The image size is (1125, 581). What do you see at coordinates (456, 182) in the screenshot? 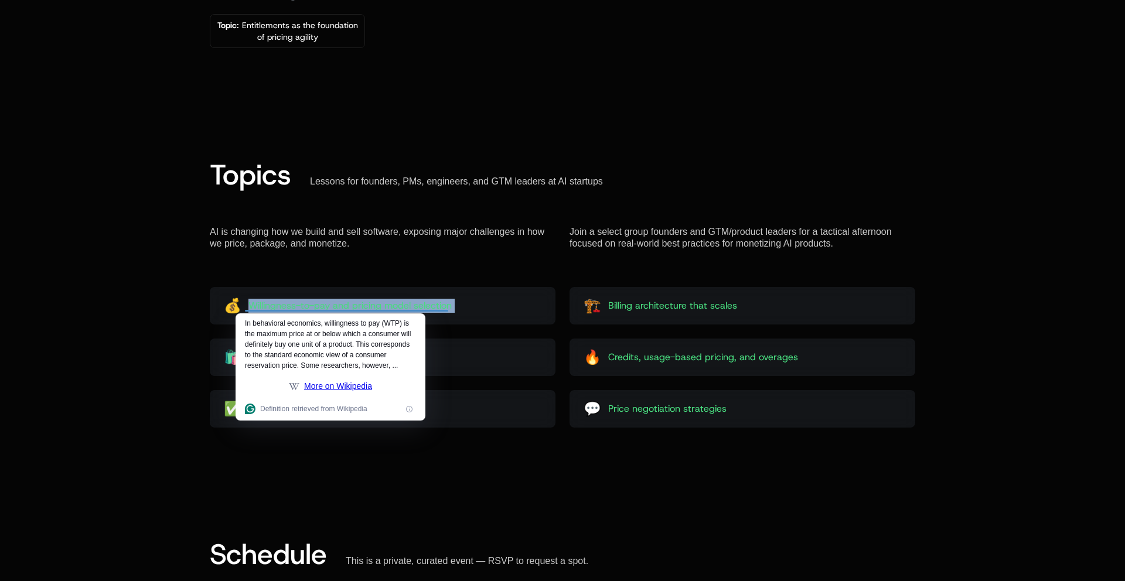
I see `div: Lessons for founders, PMs, engineers, and GTM leaders at AI startups` at bounding box center [456, 182].